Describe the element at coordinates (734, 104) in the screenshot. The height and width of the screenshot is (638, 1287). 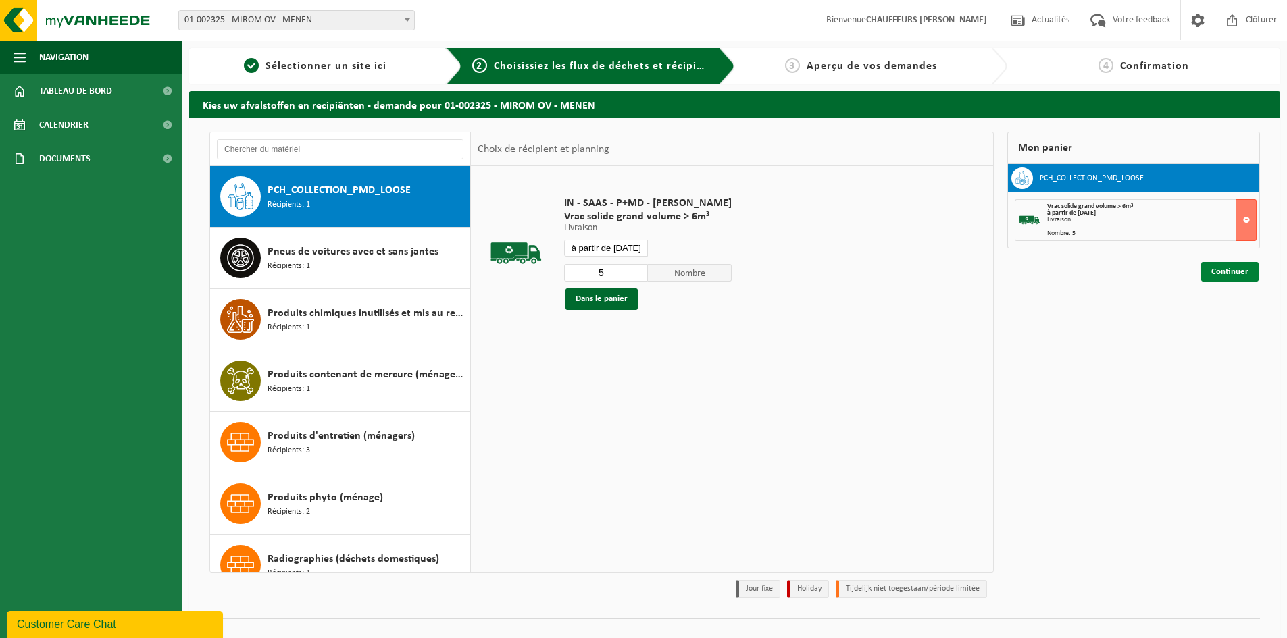
I see `h2: Kies uw afvalstoffen en recipiënten - demande pour 01-002325 - MIROM OV - MENEN` at that location.